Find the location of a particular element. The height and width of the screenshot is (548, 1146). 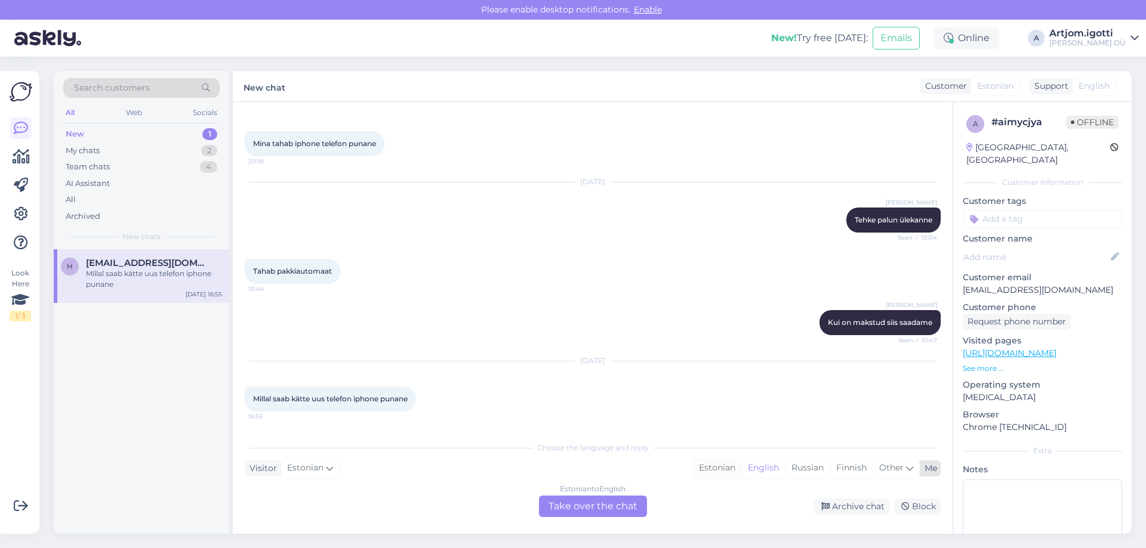

p: Customer phone is located at coordinates (1042, 307).